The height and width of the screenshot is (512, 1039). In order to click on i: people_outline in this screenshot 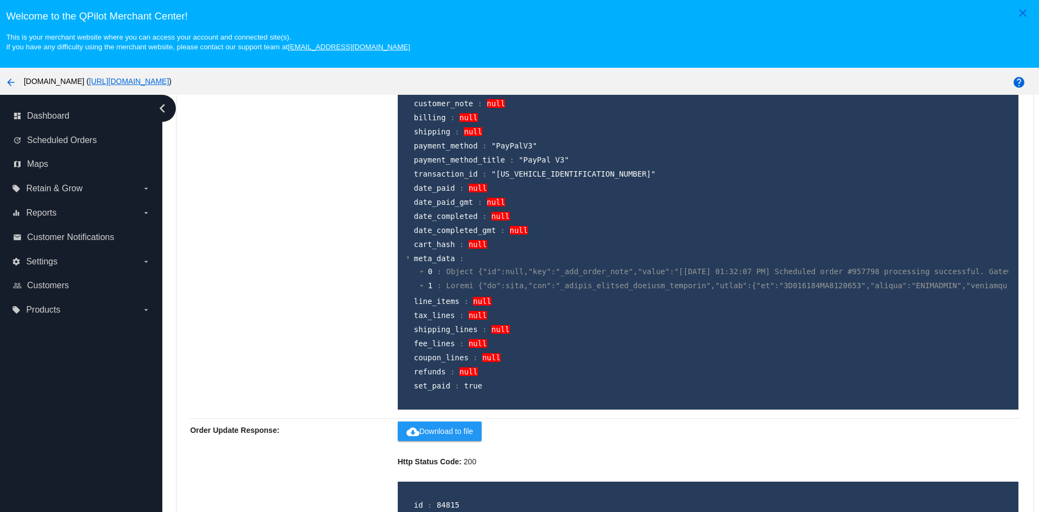, I will do `click(17, 285)`.